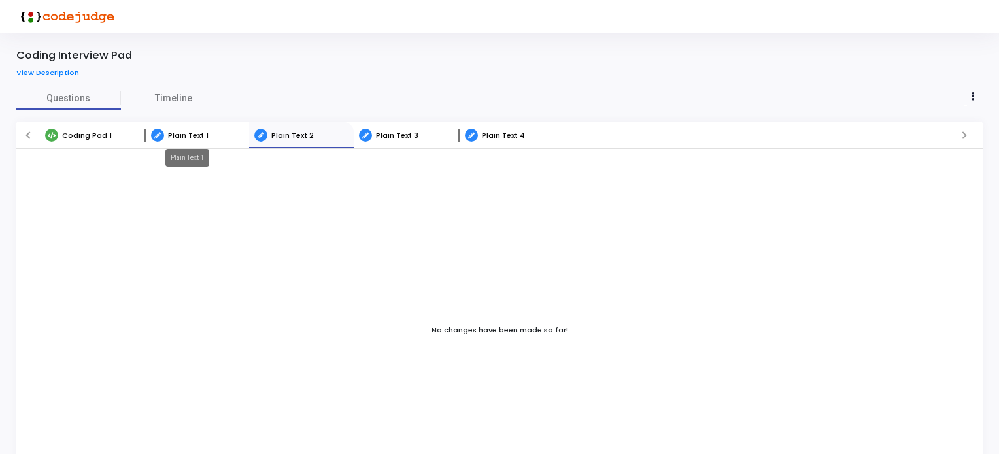  Describe the element at coordinates (173, 98) in the screenshot. I see `span: Timeline` at that location.